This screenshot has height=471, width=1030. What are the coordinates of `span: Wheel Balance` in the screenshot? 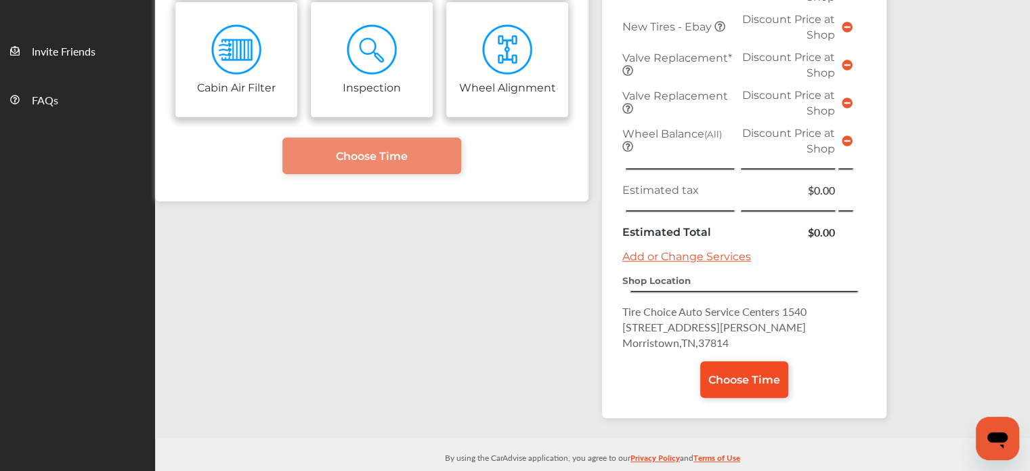 It's located at (672, 133).